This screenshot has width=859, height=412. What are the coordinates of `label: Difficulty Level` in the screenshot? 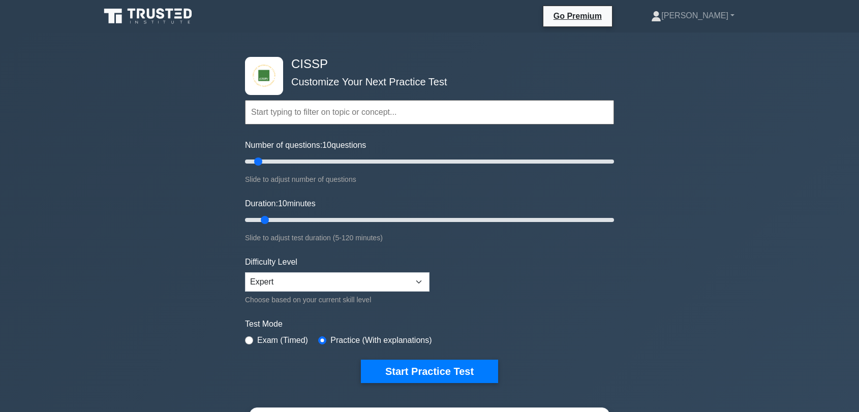 It's located at (271, 262).